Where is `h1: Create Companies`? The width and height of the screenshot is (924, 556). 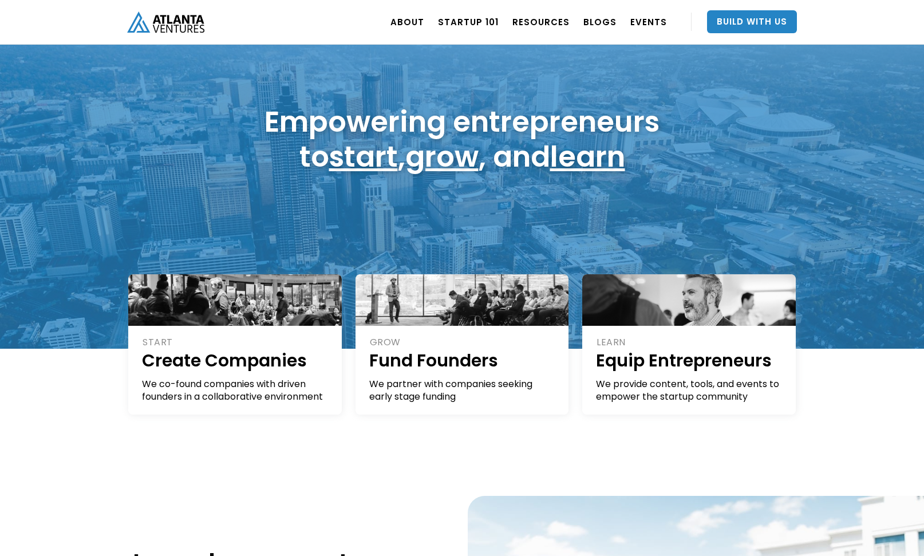
h1: Create Companies is located at coordinates (235, 360).